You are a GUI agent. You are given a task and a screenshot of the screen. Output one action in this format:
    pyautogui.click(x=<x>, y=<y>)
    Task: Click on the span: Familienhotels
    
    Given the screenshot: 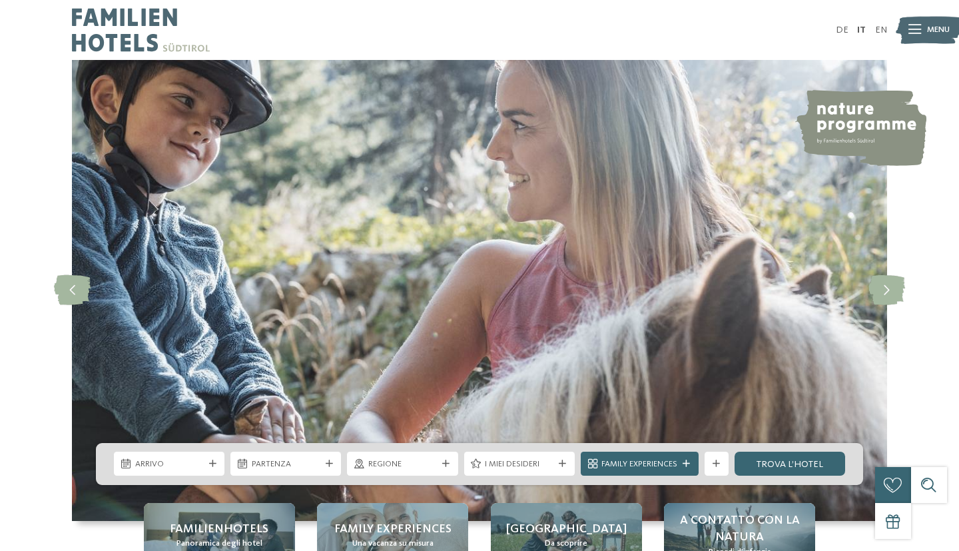 What is the action you would take?
    pyautogui.click(x=219, y=529)
    